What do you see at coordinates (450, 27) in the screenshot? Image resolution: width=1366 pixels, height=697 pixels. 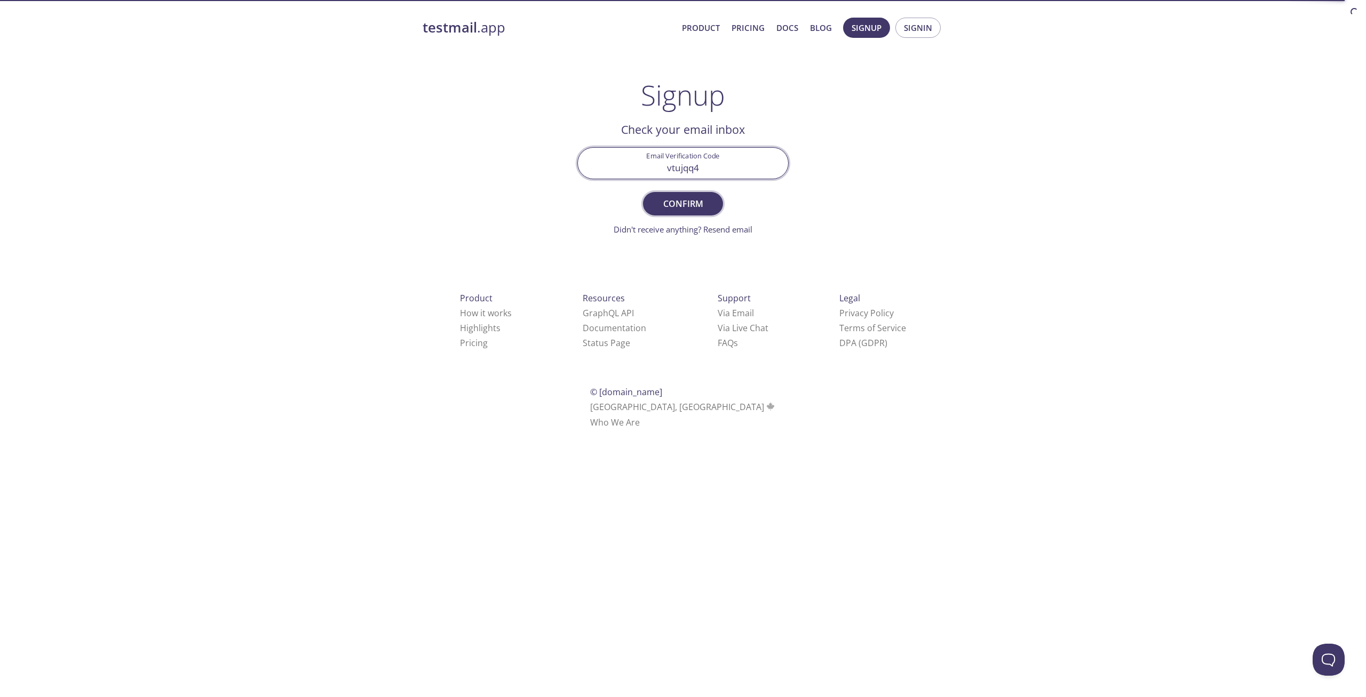 I see `strong: testmail` at bounding box center [450, 27].